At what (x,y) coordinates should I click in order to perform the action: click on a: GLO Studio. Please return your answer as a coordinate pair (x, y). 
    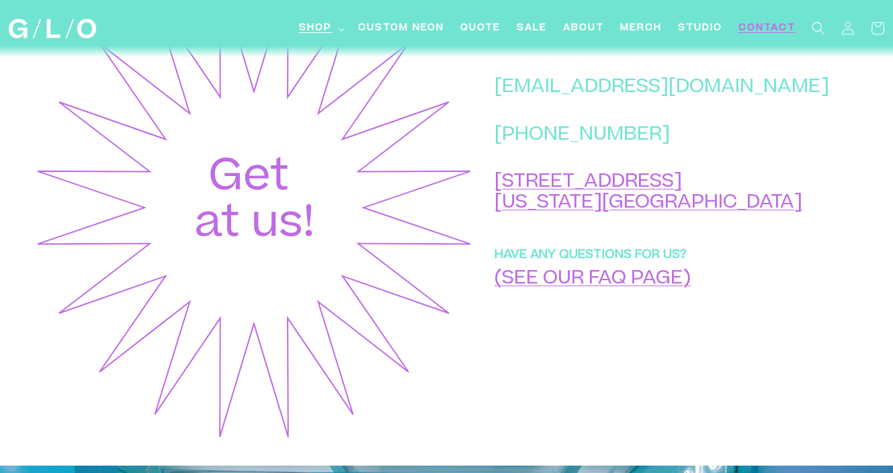
    Looking at the image, I should click on (52, 29).